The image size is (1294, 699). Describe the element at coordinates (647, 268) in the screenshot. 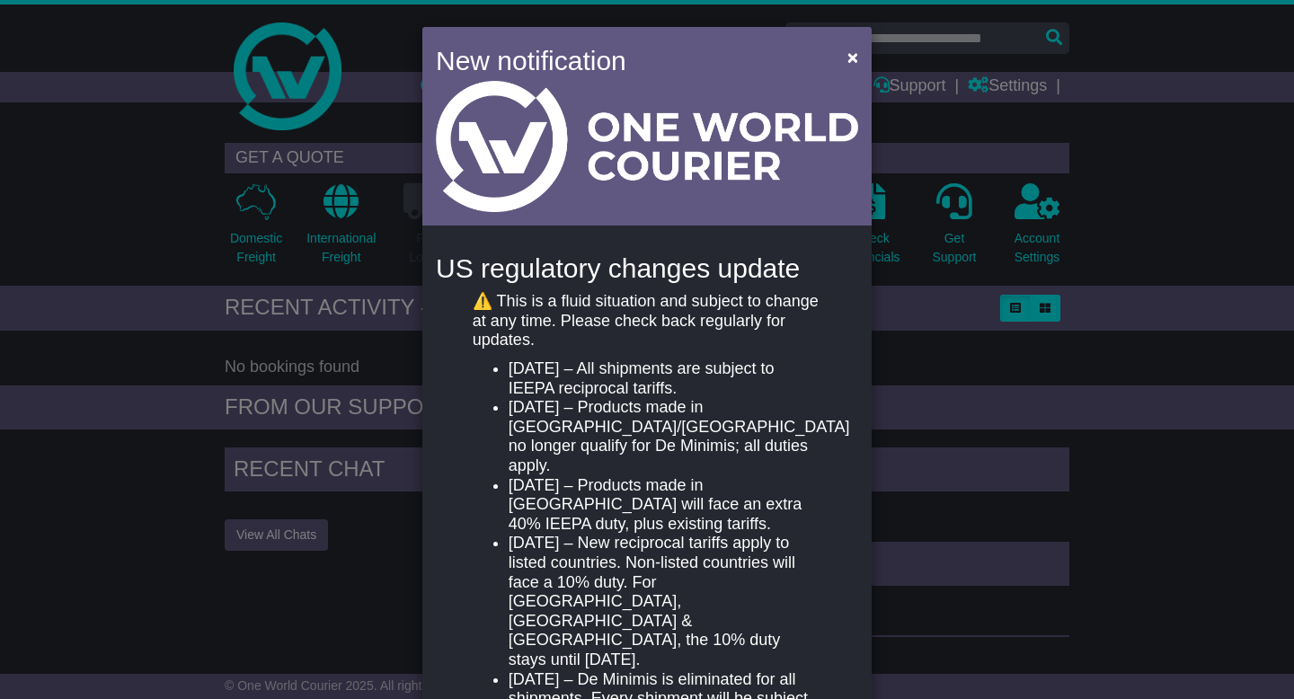

I see `h4: US regulatory changes update` at that location.